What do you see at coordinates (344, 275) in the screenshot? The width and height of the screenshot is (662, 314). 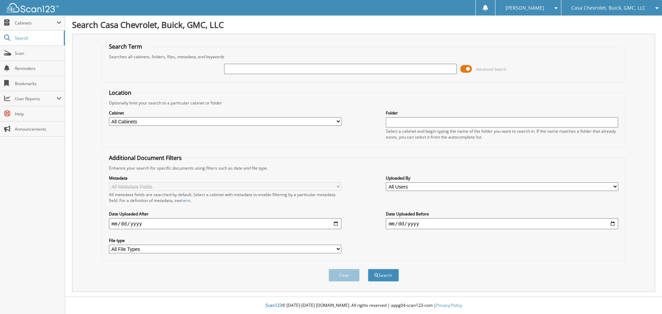 I see `button: Clear` at bounding box center [344, 275].